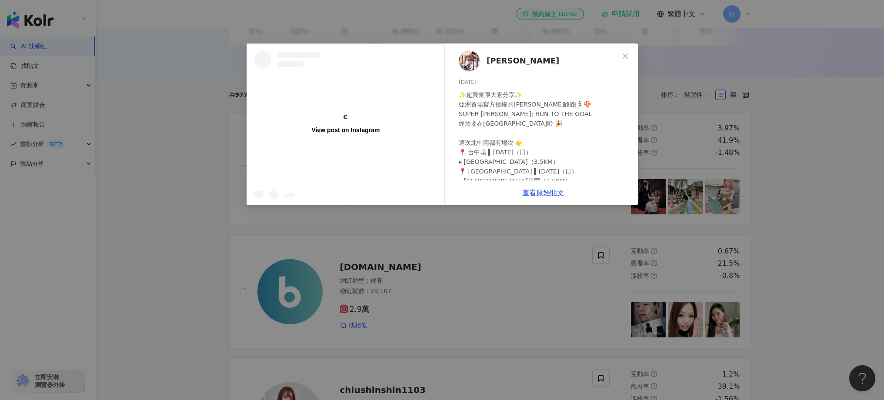 The image size is (884, 400). What do you see at coordinates (543, 193) in the screenshot?
I see `a: 查看原始貼文` at bounding box center [543, 193].